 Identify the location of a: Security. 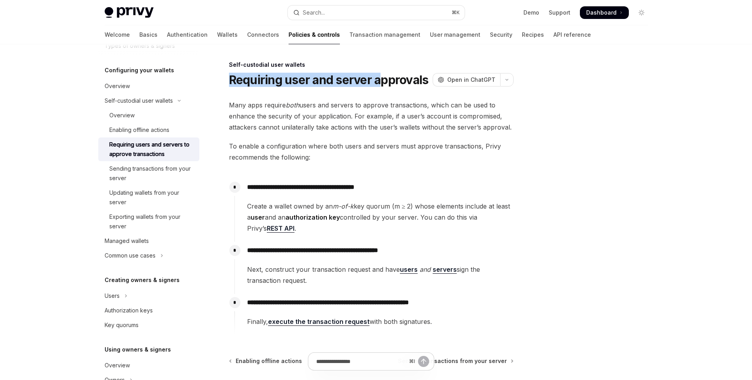
(501, 35).